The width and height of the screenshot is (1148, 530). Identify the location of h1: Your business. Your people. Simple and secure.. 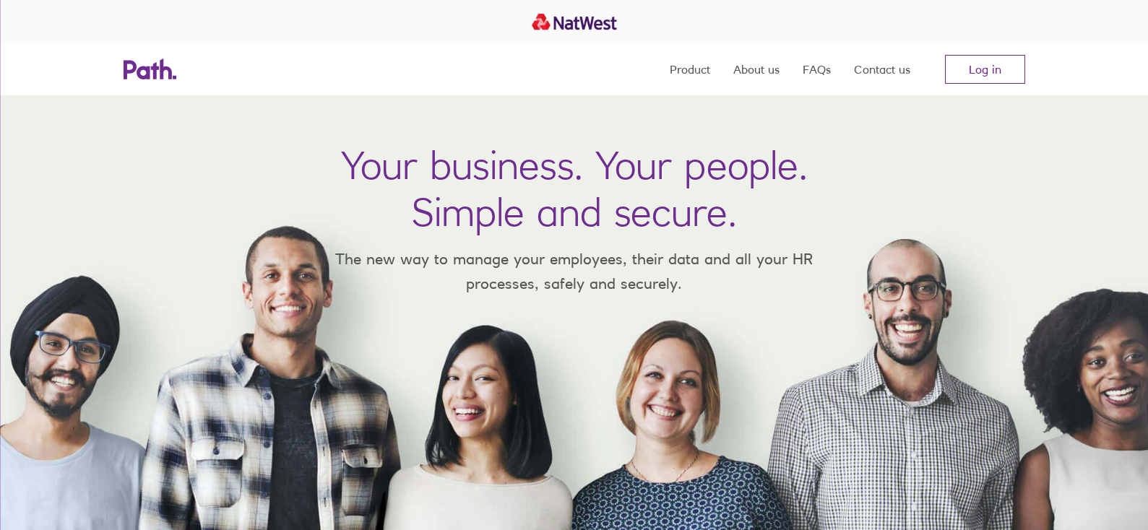
(574, 189).